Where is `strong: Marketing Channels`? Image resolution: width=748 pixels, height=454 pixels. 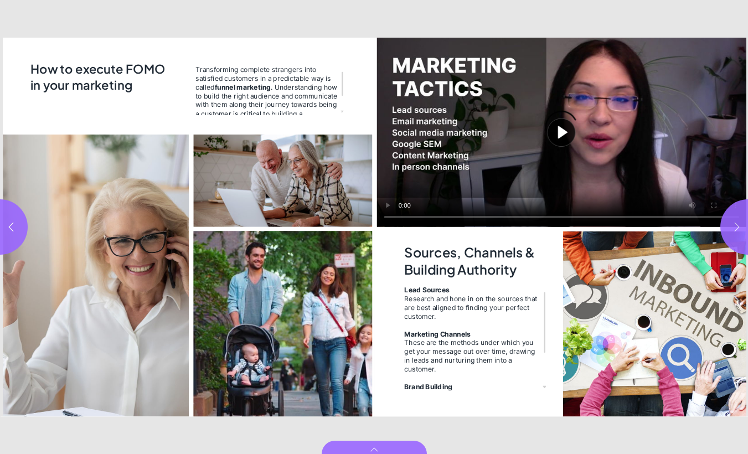 strong: Marketing Channels is located at coordinates (437, 333).